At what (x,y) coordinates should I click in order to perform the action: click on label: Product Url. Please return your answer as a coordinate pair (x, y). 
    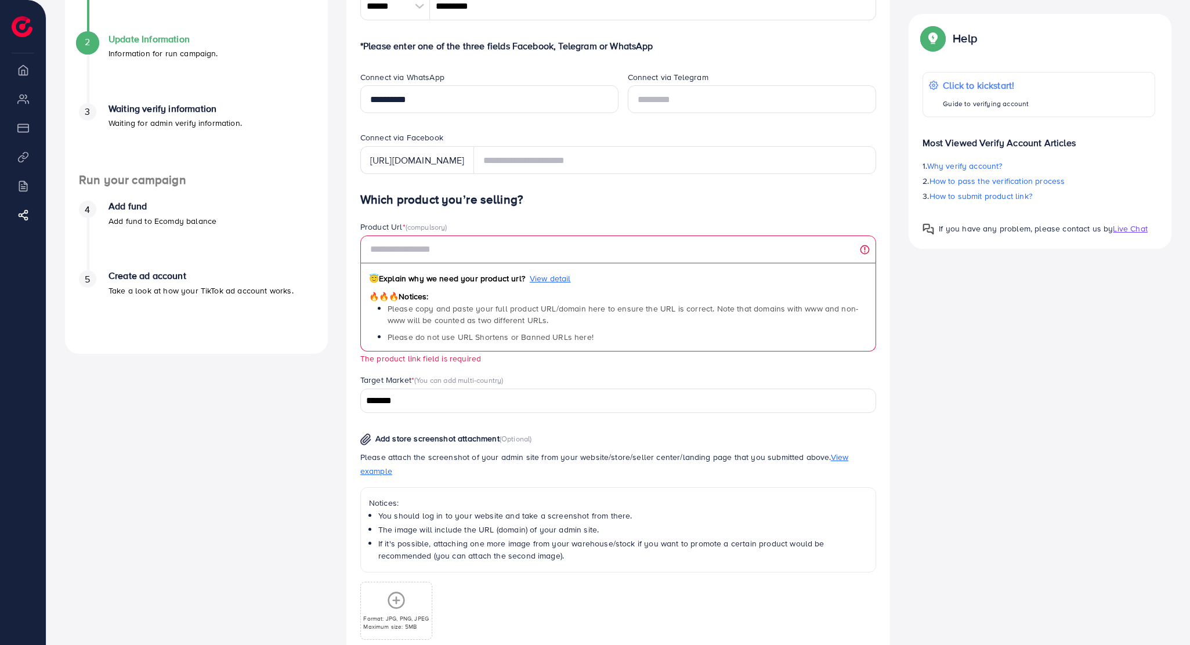
    Looking at the image, I should click on (404, 227).